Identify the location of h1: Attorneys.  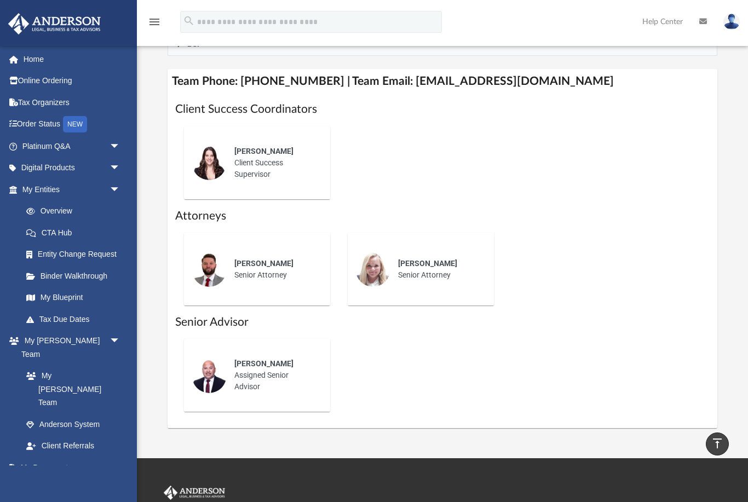
(442, 216).